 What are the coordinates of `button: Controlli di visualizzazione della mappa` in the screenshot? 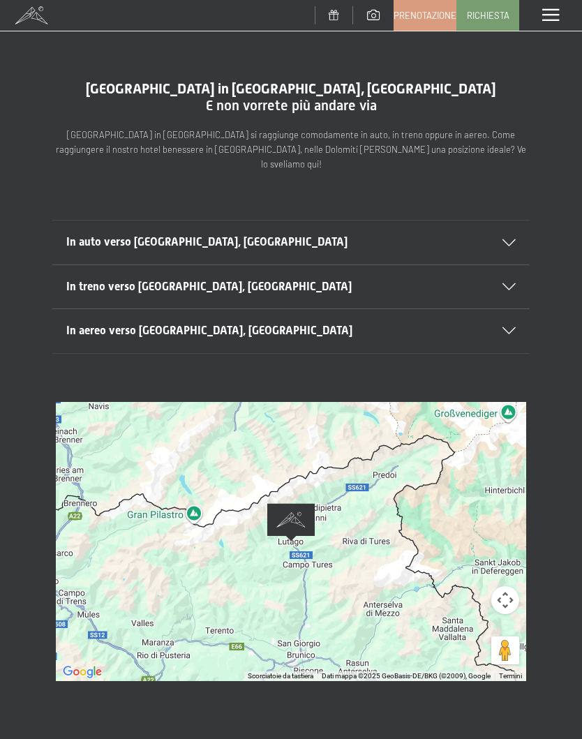 It's located at (505, 600).